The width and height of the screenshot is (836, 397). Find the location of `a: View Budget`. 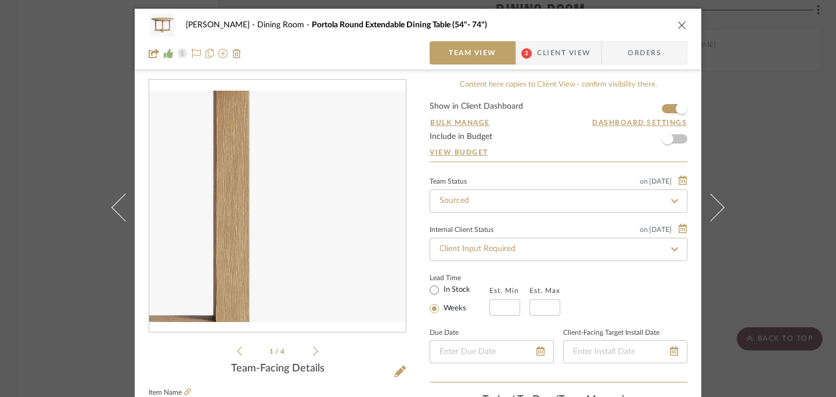

a: View Budget is located at coordinates (558, 152).